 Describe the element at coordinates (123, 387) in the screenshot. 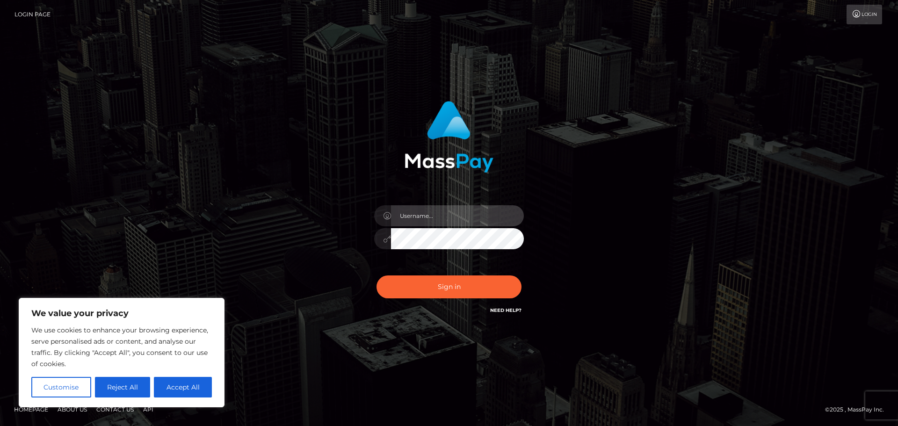

I see `button: Reject All` at that location.